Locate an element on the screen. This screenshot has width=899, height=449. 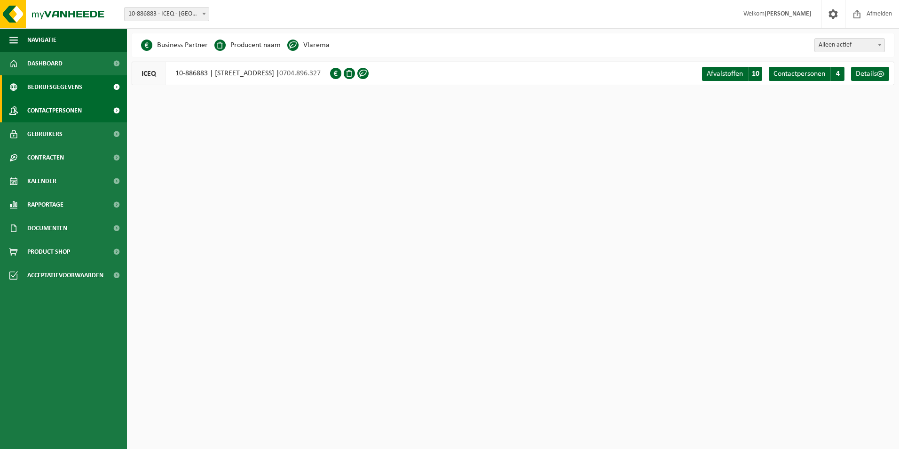
span: 0704.896.327 is located at coordinates (300, 73).